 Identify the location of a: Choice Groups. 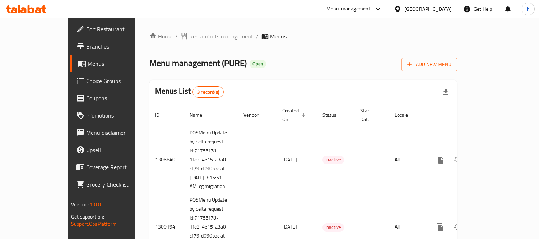
(114, 81).